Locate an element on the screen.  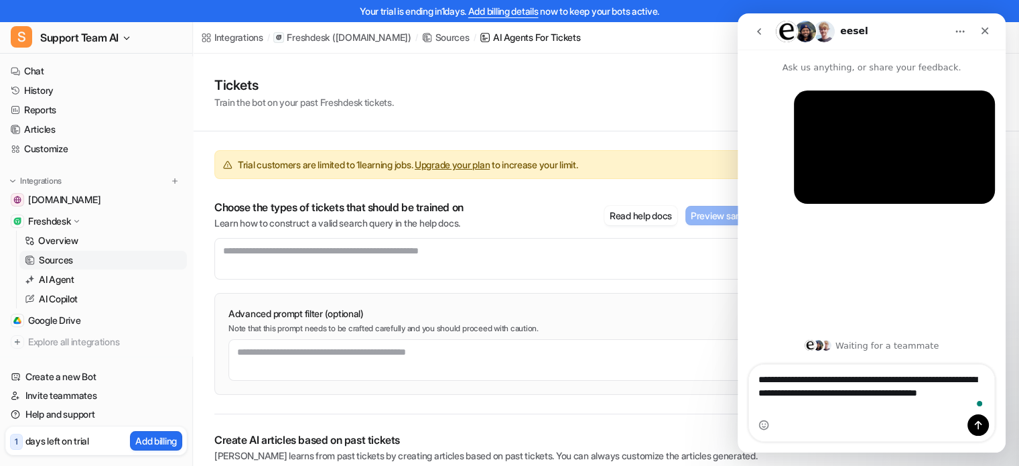
button: Emoji picker is located at coordinates (26, 411).